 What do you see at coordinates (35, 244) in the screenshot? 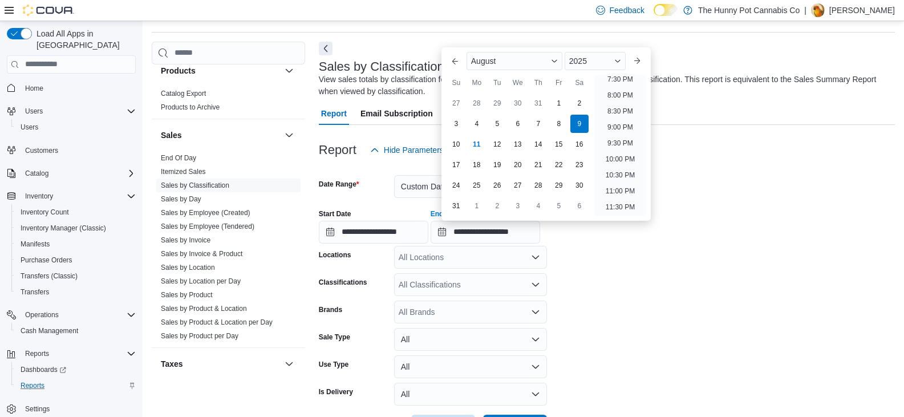
I see `span: Manifests` at bounding box center [35, 244].